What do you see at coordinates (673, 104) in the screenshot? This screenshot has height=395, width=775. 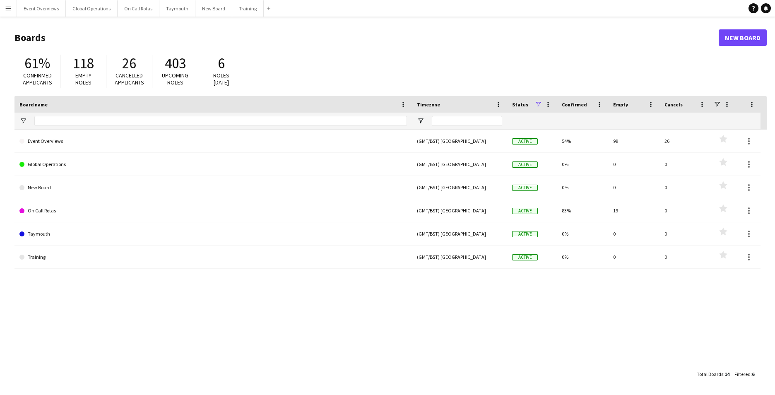 I see `span: Cancels` at bounding box center [673, 104].